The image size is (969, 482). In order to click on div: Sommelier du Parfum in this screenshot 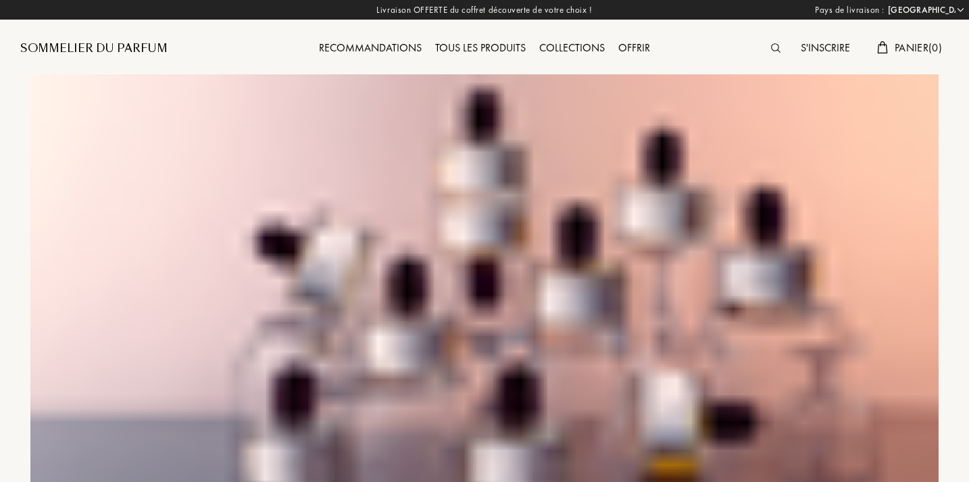, I will do `click(94, 49)`.